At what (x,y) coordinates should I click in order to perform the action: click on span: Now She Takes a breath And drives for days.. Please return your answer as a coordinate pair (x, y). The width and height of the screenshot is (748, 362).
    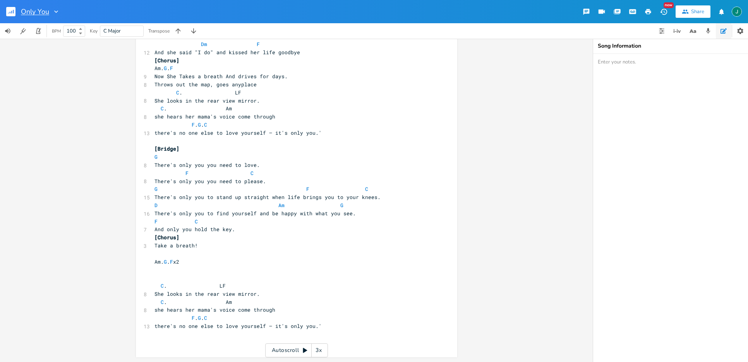
    Looking at the image, I should click on (221, 76).